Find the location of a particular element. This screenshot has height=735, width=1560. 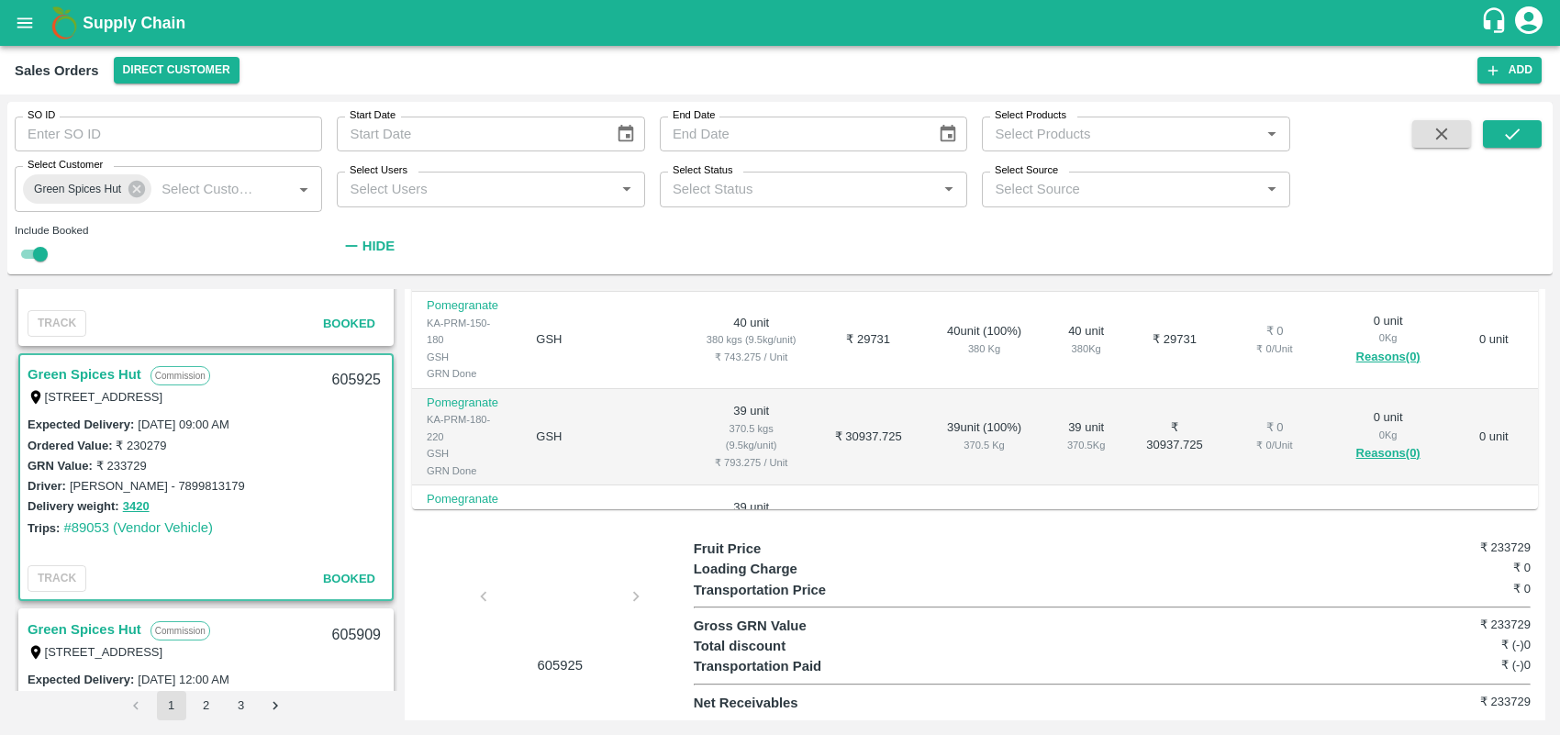

input: Select Status is located at coordinates (799, 189).